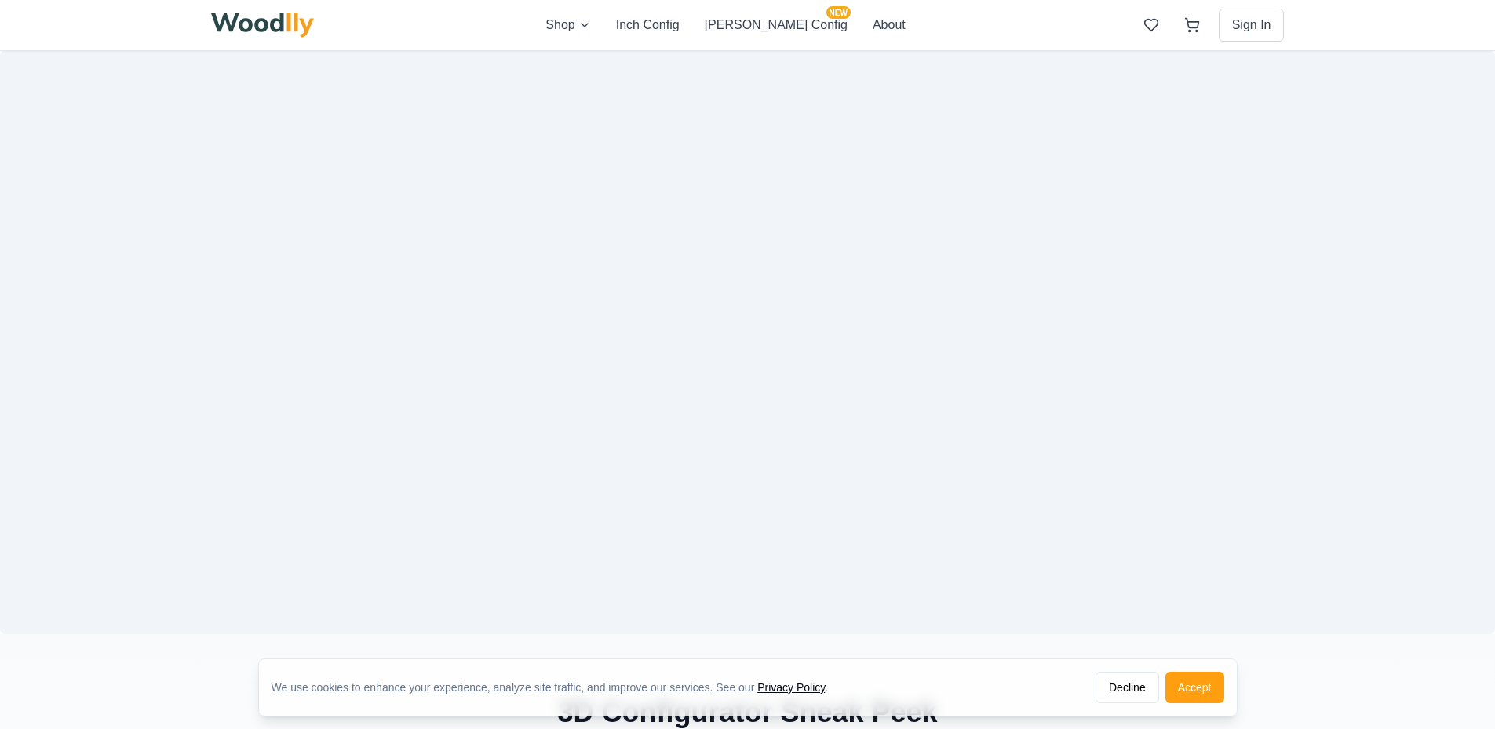 The image size is (1495, 729). I want to click on button: About, so click(889, 25).